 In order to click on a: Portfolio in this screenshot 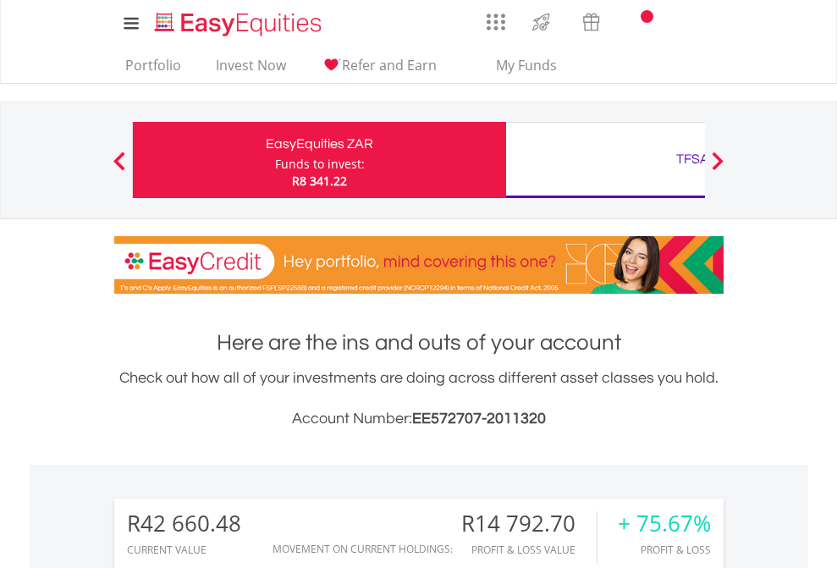, I will do `click(153, 69)`.